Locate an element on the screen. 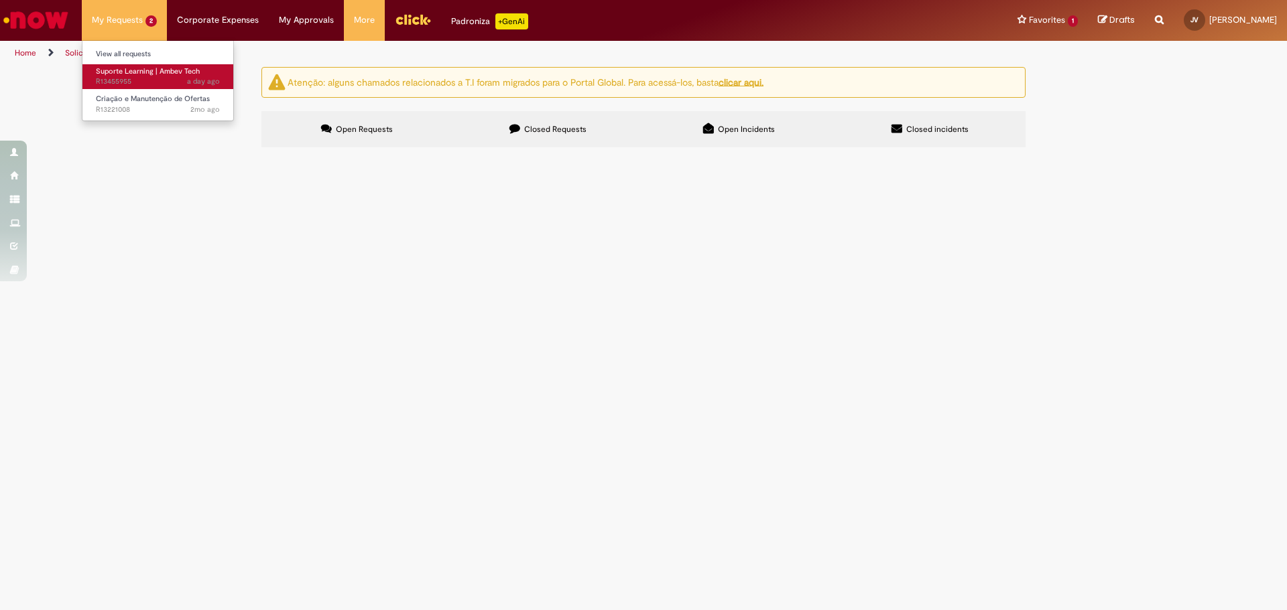 The height and width of the screenshot is (610, 1287). span: Corporate Expenses is located at coordinates (218, 20).